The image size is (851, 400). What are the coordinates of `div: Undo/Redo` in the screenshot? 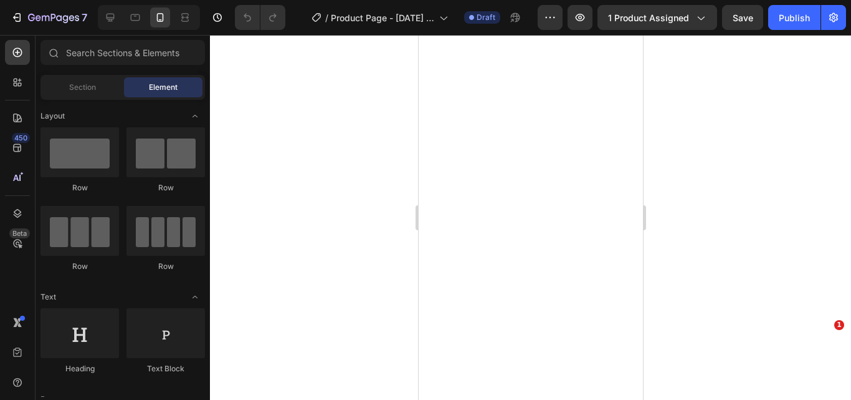 It's located at (260, 17).